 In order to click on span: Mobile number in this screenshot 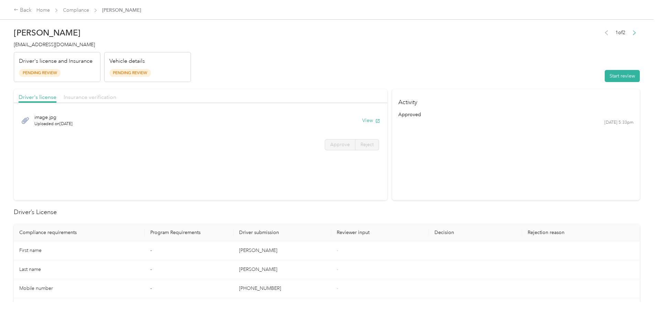, I will do `click(36, 288)`.